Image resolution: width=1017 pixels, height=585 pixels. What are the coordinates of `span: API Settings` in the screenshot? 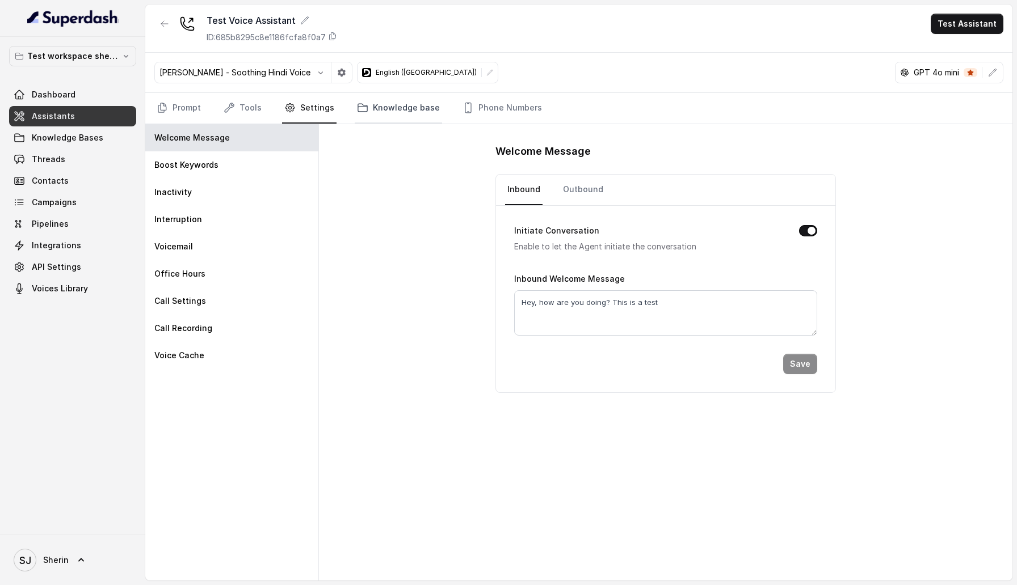 It's located at (56, 267).